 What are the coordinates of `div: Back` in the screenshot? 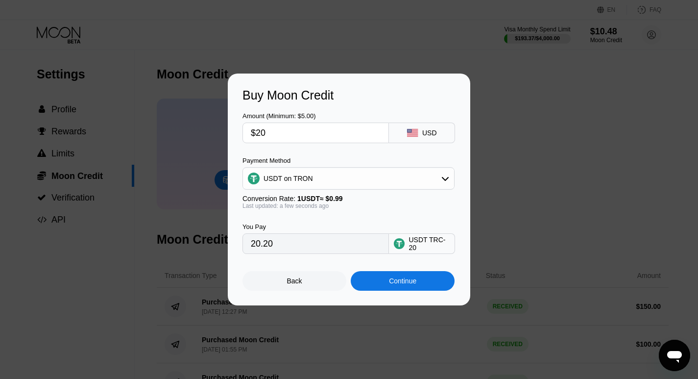 It's located at (294, 281).